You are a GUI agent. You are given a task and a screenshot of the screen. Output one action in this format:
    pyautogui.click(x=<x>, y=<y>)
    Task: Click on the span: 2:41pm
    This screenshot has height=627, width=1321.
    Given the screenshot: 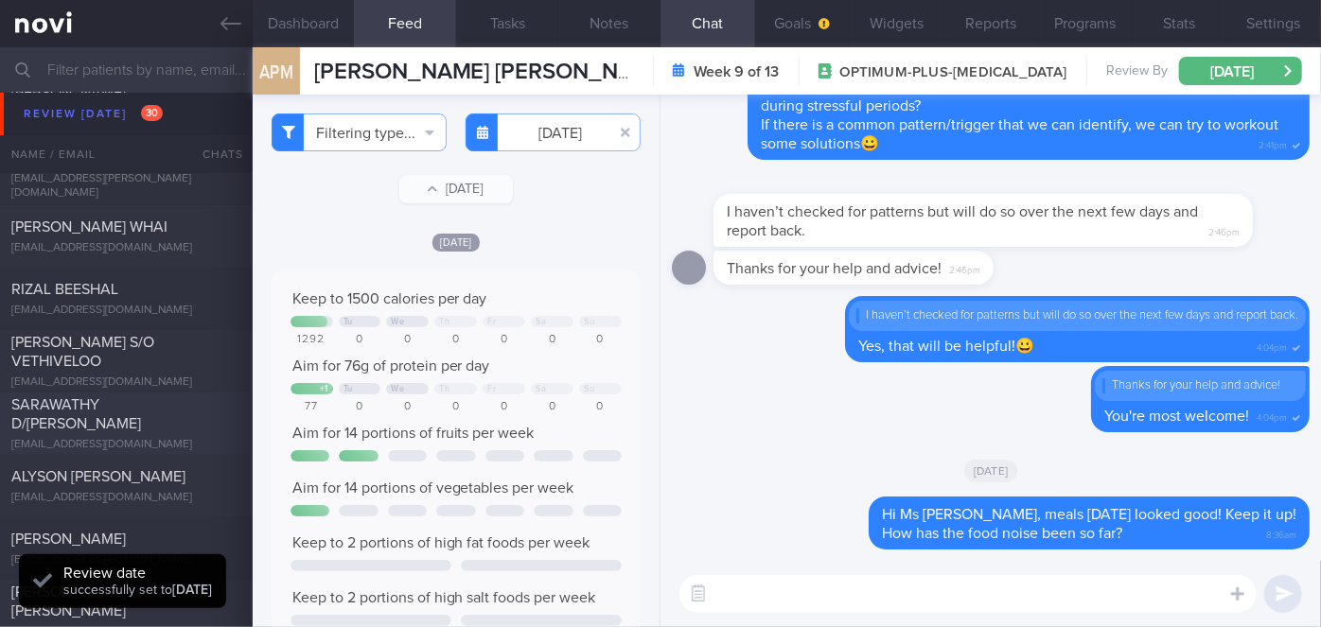 What is the action you would take?
    pyautogui.click(x=1273, y=143)
    